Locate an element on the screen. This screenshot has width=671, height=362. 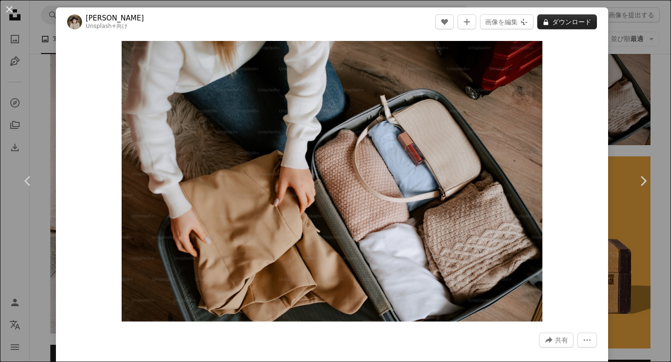
button: その他のアクション is located at coordinates (587, 340).